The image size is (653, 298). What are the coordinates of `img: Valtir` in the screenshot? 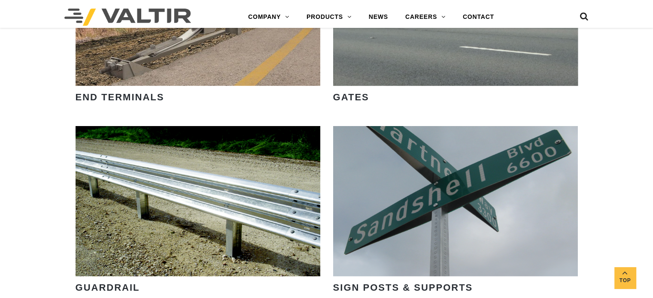 It's located at (128, 17).